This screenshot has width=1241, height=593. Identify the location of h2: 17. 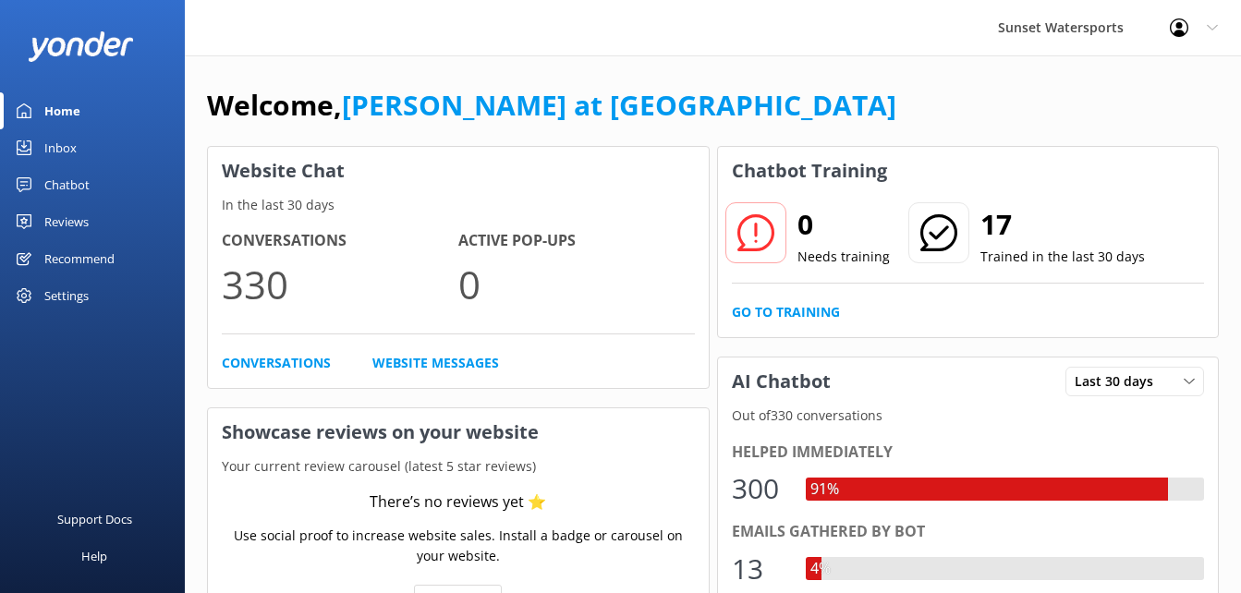
(1063, 225).